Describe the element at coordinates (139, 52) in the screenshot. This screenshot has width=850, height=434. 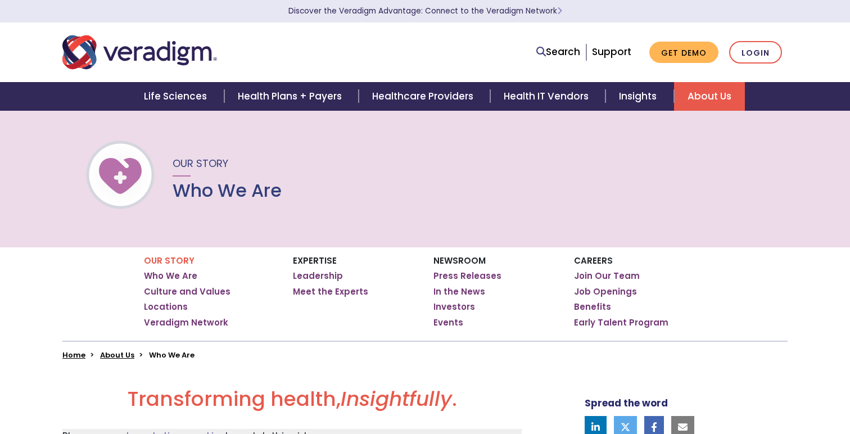
I see `a: Veradigm logo` at that location.